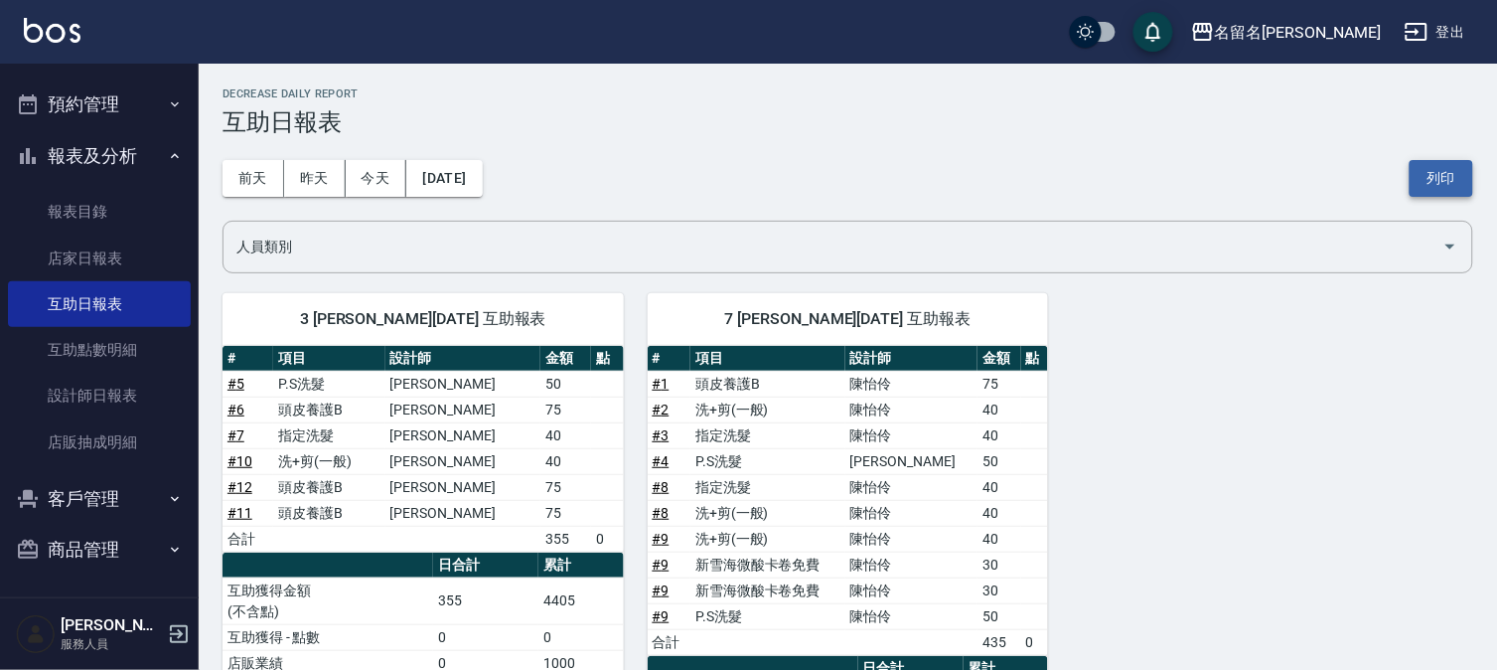  What do you see at coordinates (99, 395) in the screenshot?
I see `a: 設計師日報表` at bounding box center [99, 395].